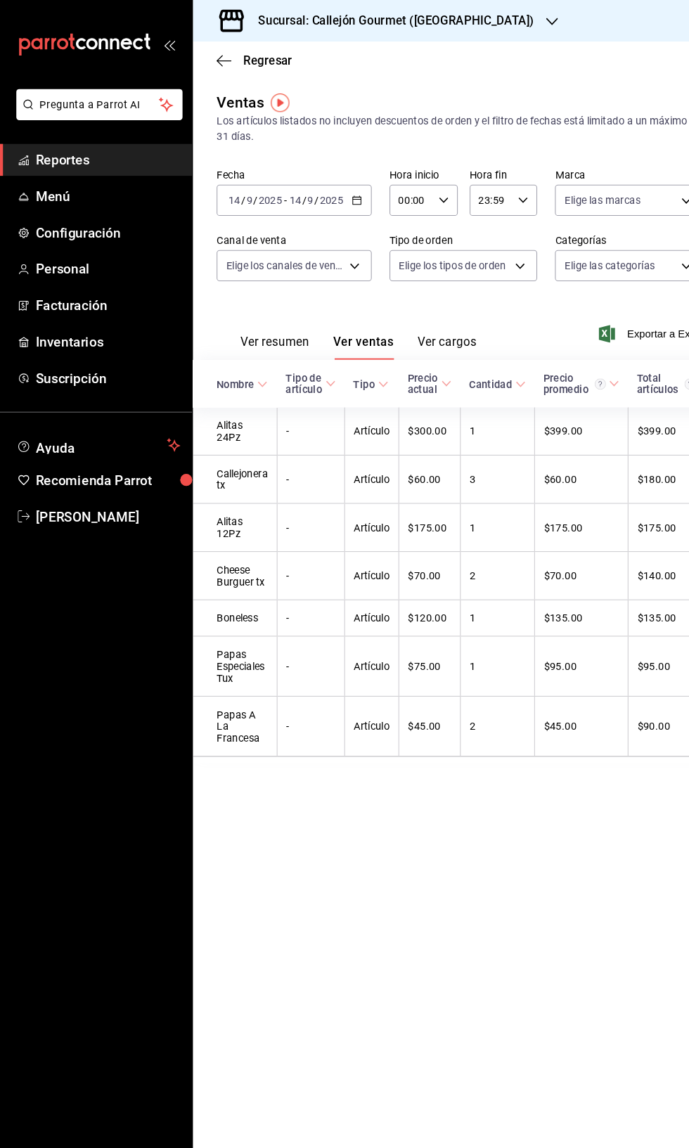 Image resolution: width=689 pixels, height=1148 pixels. Describe the element at coordinates (223, 546) in the screenshot. I see `td: Cheese Burguer tx` at that location.